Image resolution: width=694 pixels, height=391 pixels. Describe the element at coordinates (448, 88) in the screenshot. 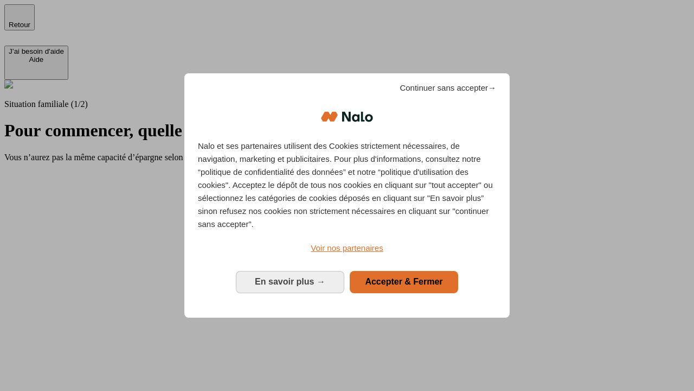

I see `span: Continuer sans accepter→` at that location.